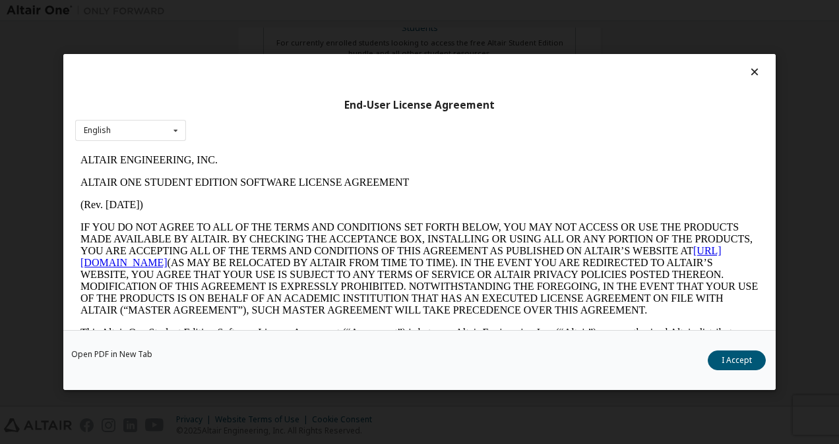  I want to click on div: End-User License Agreement, so click(419, 105).